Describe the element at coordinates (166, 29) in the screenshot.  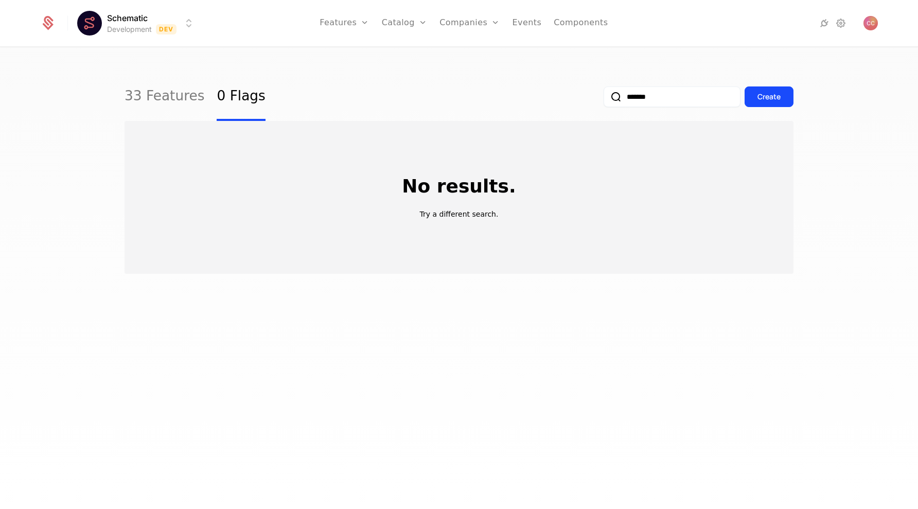
I see `span: Dev` at that location.